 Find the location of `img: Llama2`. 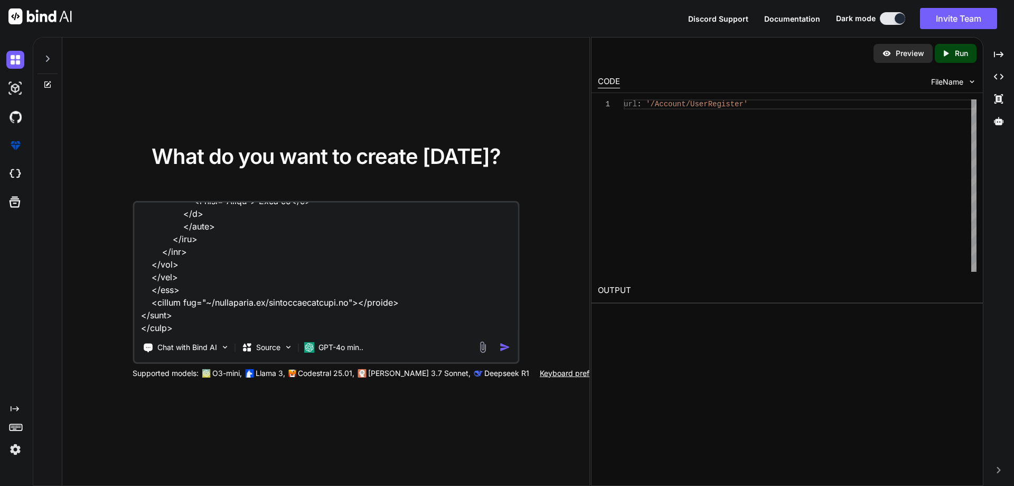

img: Llama2 is located at coordinates (249, 373).